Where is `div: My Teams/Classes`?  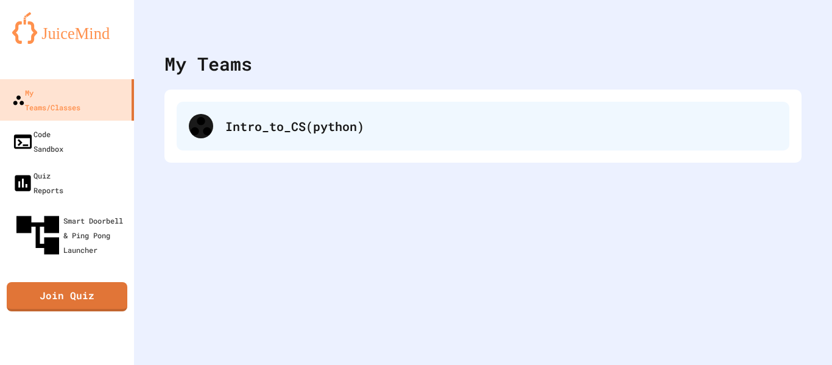 div: My Teams/Classes is located at coordinates (46, 100).